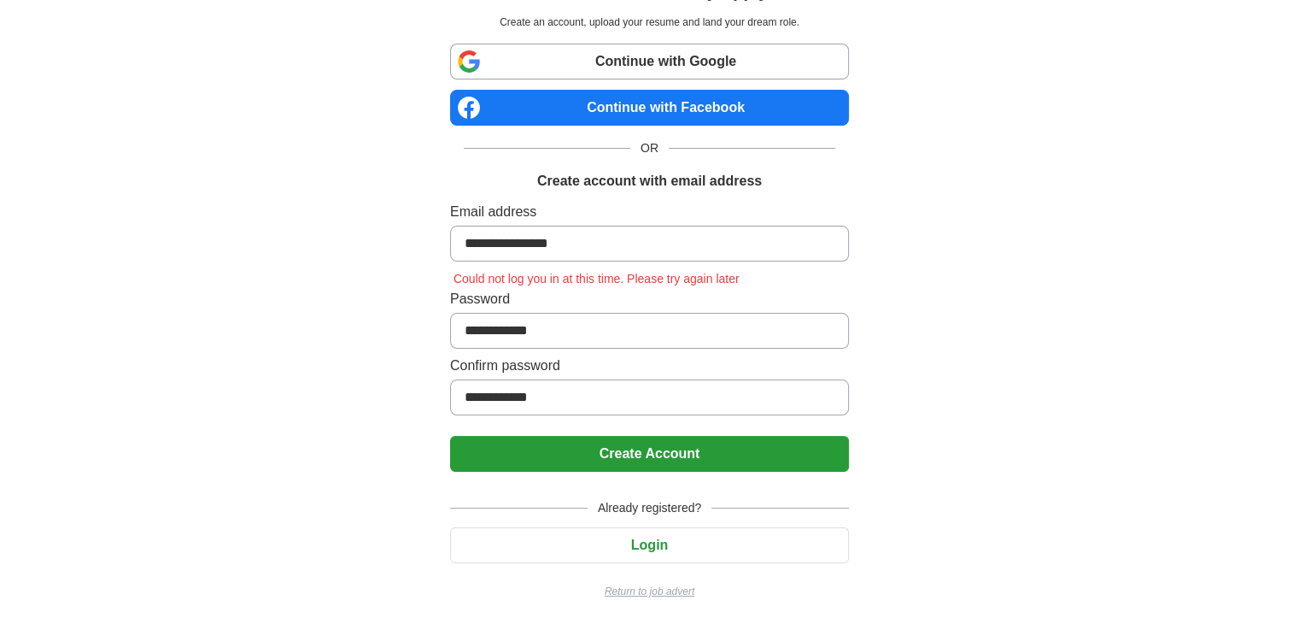  I want to click on span: Could not log you in at this time. Please try again later, so click(596, 278).